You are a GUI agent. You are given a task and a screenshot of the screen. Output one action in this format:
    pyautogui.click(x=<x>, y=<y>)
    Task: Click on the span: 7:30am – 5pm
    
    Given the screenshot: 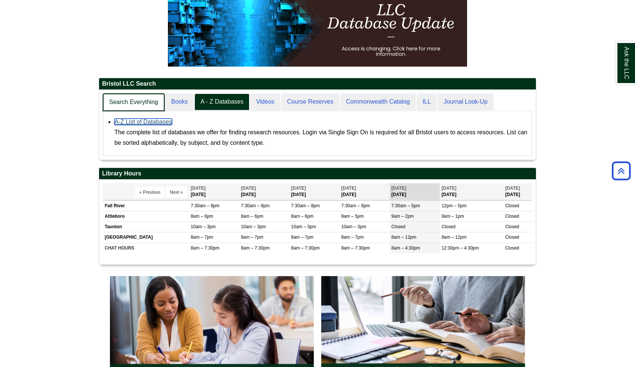 What is the action you would take?
    pyautogui.click(x=406, y=206)
    